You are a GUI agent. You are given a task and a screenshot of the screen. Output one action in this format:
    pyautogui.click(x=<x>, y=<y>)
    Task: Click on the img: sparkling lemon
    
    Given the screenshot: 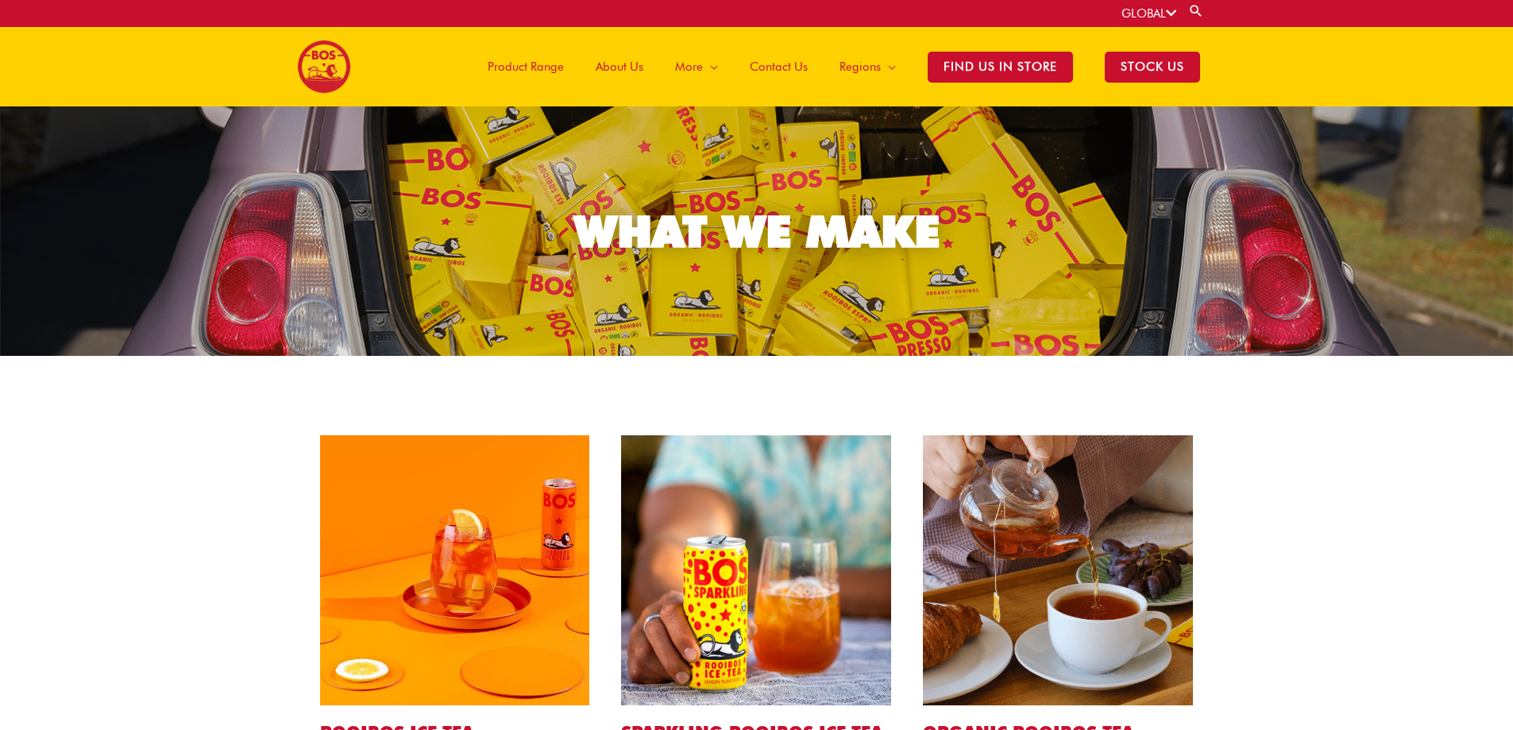 What is the action you would take?
    pyautogui.click(x=756, y=570)
    